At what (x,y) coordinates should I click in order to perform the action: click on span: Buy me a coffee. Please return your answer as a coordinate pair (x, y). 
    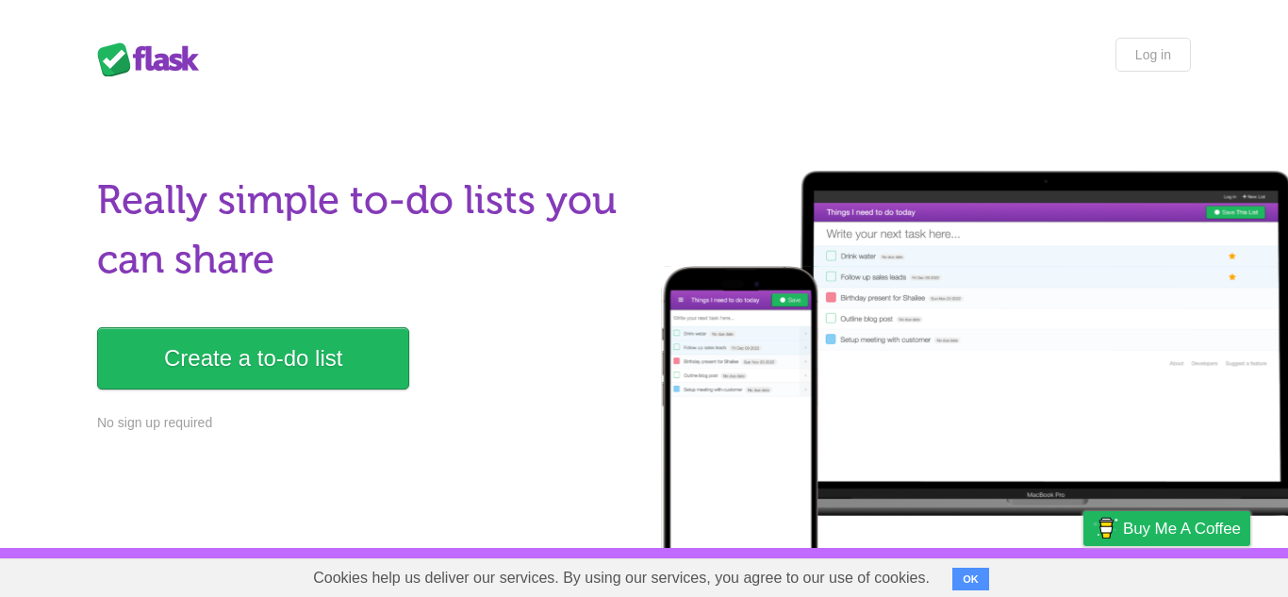
    Looking at the image, I should click on (1181, 528).